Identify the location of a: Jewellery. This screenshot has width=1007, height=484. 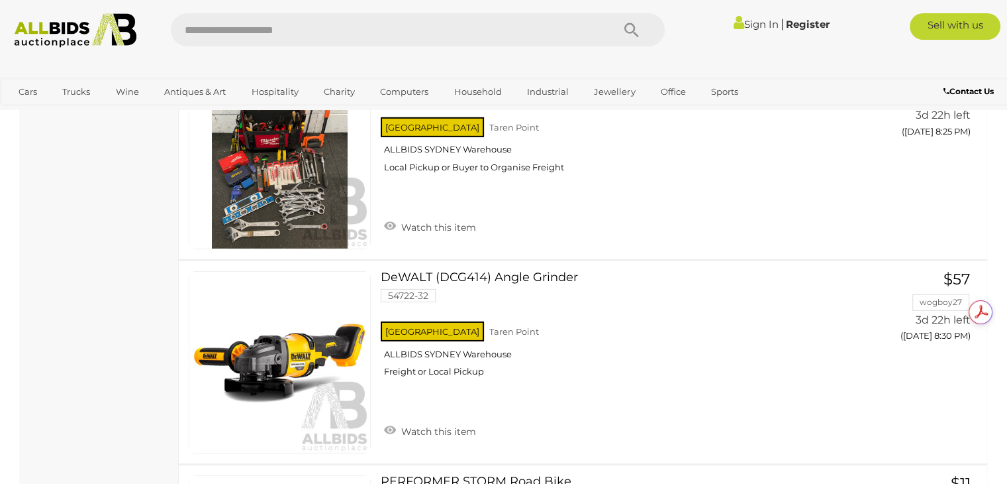
(615, 91).